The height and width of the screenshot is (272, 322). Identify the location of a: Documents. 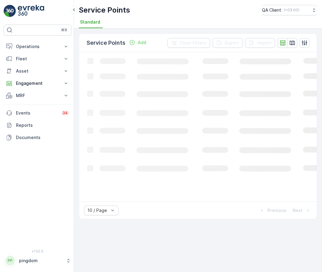
(37, 138).